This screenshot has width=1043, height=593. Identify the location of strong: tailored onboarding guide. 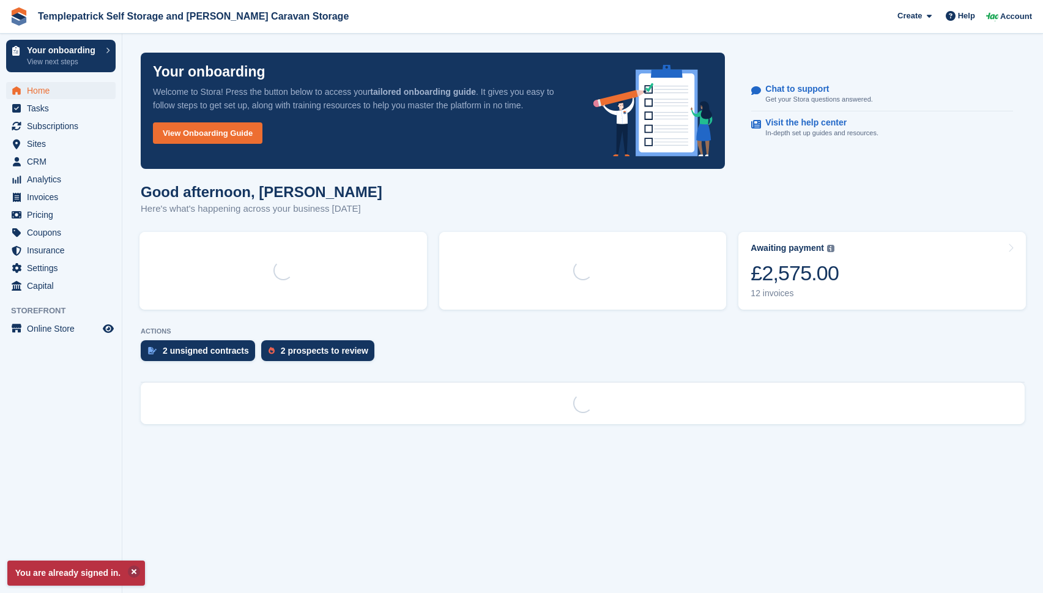
(423, 92).